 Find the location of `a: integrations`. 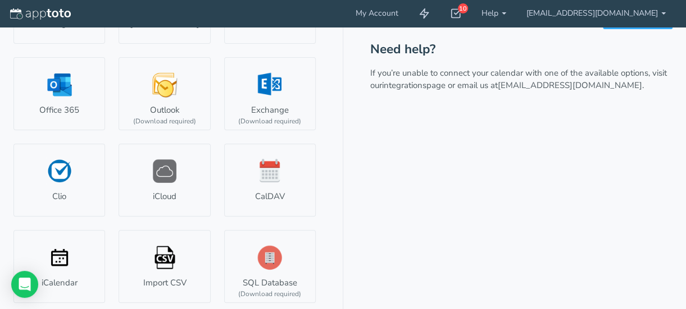

a: integrations is located at coordinates (404, 85).